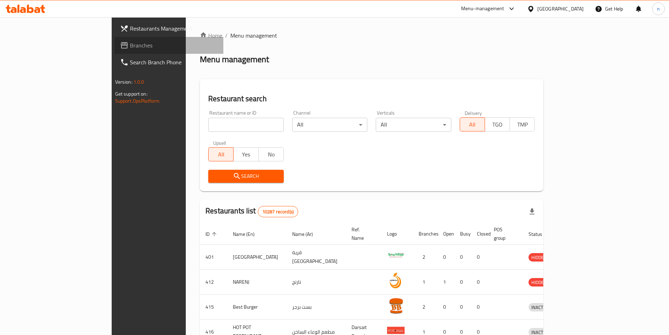 This screenshot has height=335, width=669. What do you see at coordinates (246, 125) in the screenshot?
I see `input: Search for restaurant name or ID..` at bounding box center [246, 125].